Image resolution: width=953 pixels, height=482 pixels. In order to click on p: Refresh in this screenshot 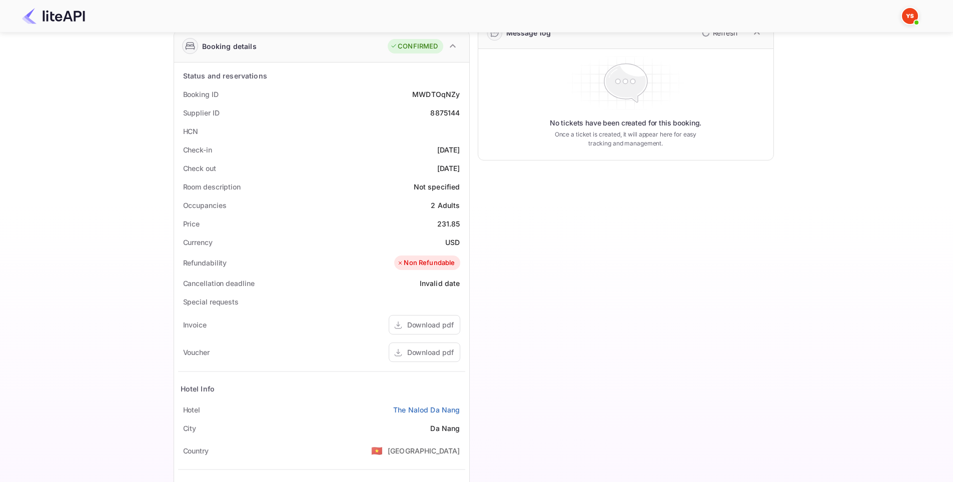, I will do `click(725, 33)`.